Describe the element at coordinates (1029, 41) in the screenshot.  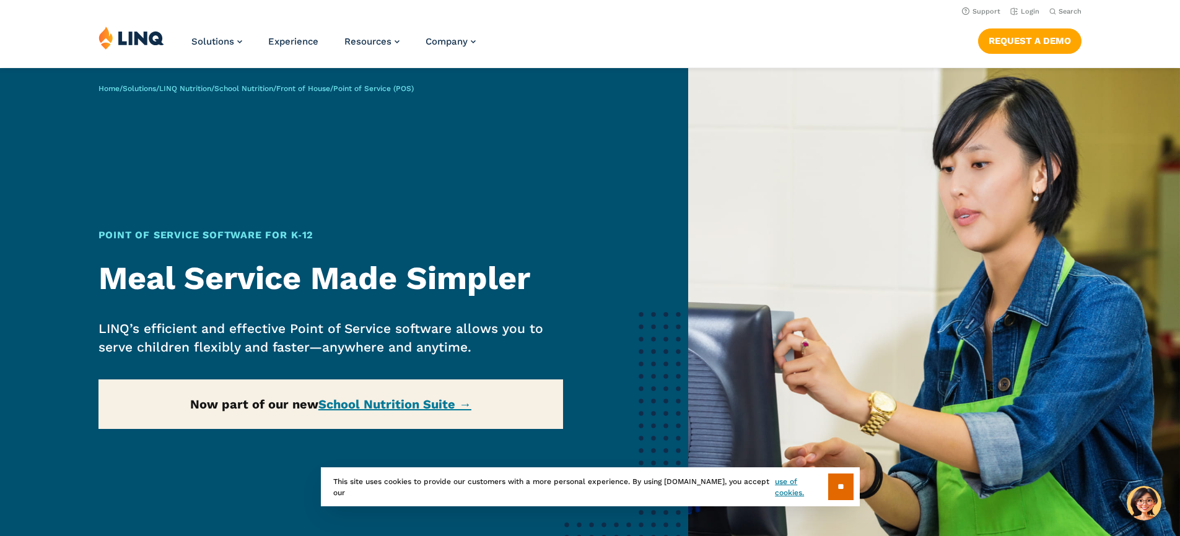
I see `a: Request a Demo` at that location.